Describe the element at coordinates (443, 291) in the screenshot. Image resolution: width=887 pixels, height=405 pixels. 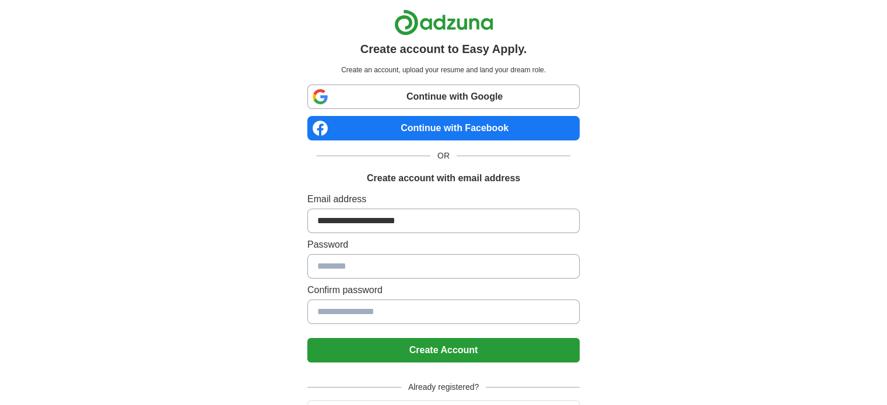
I see `label: Confirm password` at that location.